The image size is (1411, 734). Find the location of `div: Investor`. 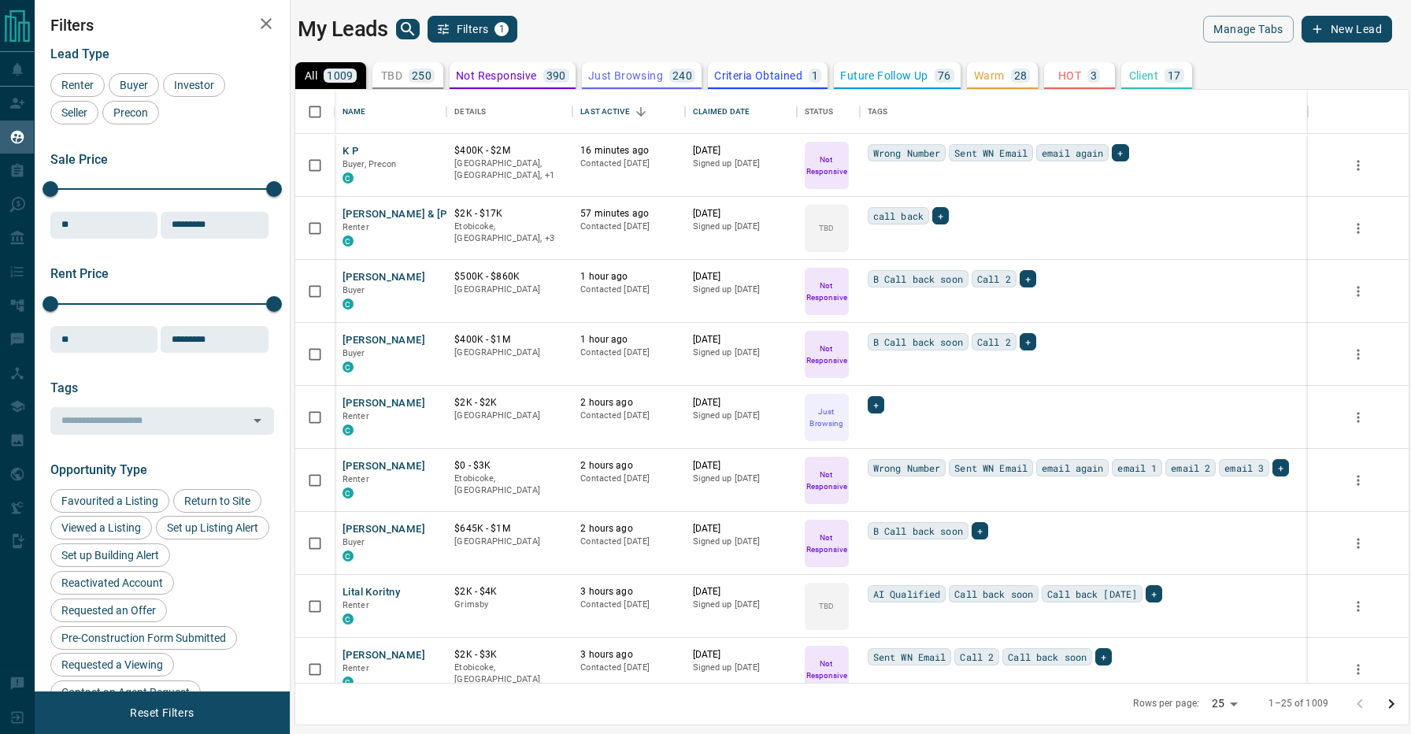

div: Investor is located at coordinates (194, 85).